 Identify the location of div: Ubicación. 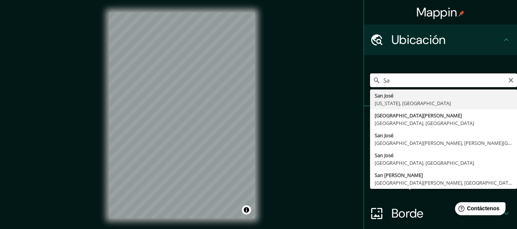
(441, 40).